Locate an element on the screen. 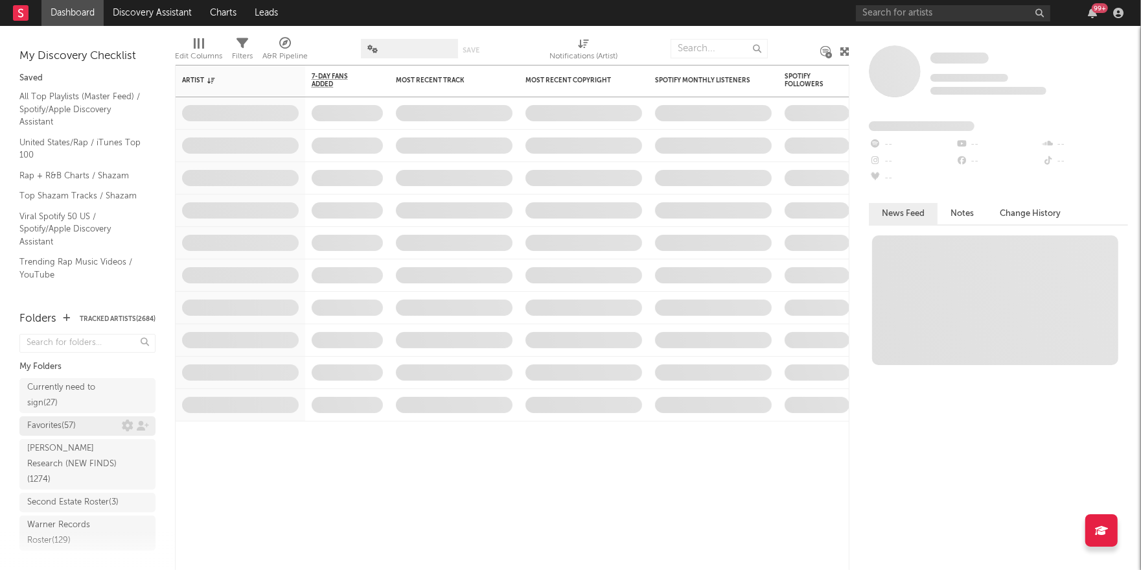 The height and width of the screenshot is (570, 1141). input: Search for artists is located at coordinates (953, 13).